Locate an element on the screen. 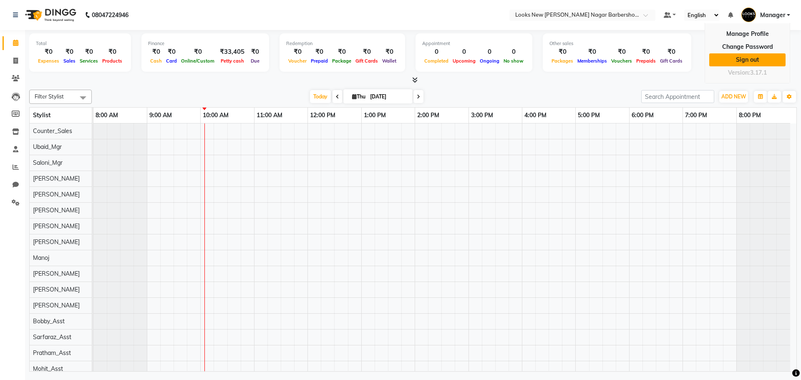 This screenshot has width=801, height=380. span: Ubaid_Mgr is located at coordinates (47, 147).